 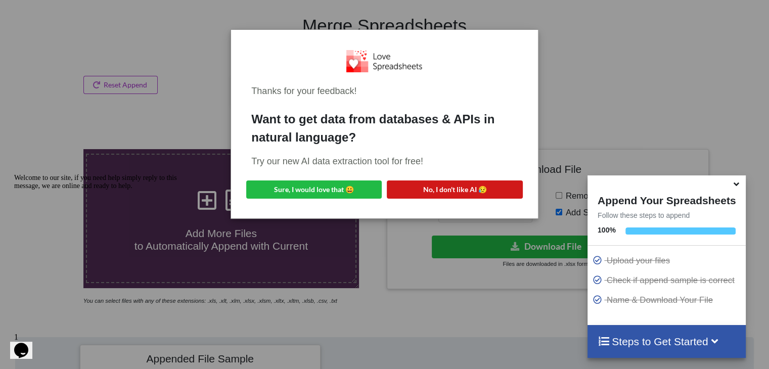 What do you see at coordinates (454, 190) in the screenshot?
I see `button: No, I don't like AI 😥` at bounding box center [454, 190].